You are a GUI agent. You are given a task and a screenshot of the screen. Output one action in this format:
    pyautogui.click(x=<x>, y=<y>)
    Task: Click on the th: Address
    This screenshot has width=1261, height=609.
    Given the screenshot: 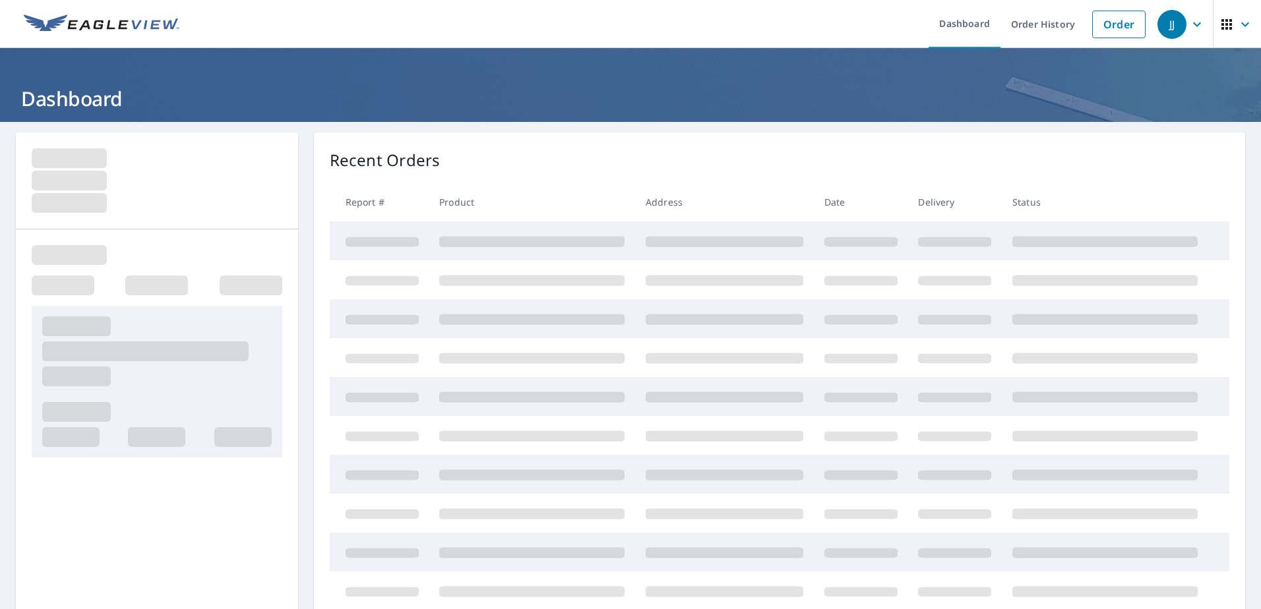 What is the action you would take?
    pyautogui.click(x=724, y=202)
    